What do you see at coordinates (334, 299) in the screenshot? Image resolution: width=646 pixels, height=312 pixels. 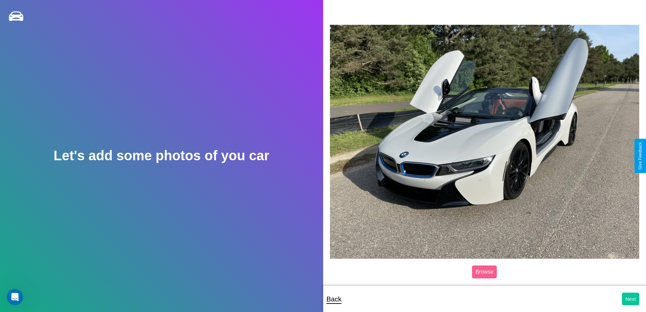 I see `p: Back` at bounding box center [334, 299].